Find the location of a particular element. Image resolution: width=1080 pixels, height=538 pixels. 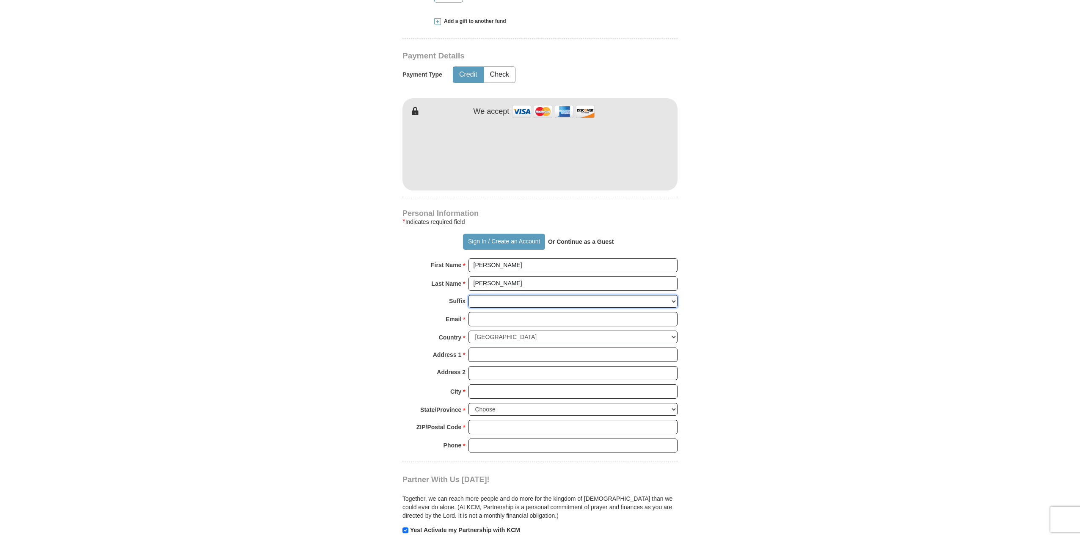

button: Credit is located at coordinates (468, 74).